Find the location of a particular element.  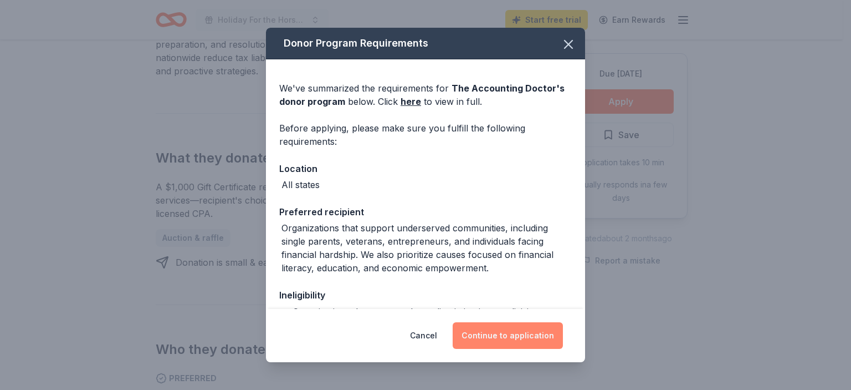

button: Cancel is located at coordinates (423, 335).